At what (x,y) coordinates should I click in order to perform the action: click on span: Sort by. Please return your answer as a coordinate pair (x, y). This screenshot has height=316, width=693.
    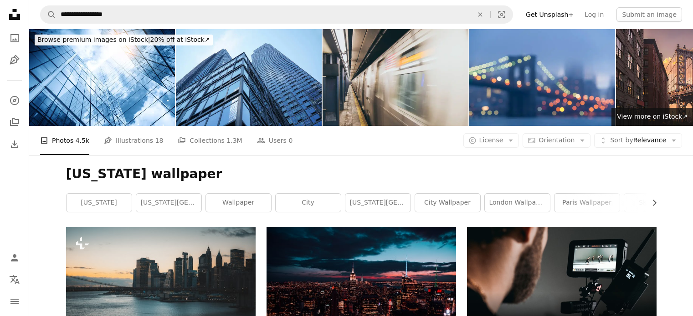
    Looking at the image, I should click on (621, 140).